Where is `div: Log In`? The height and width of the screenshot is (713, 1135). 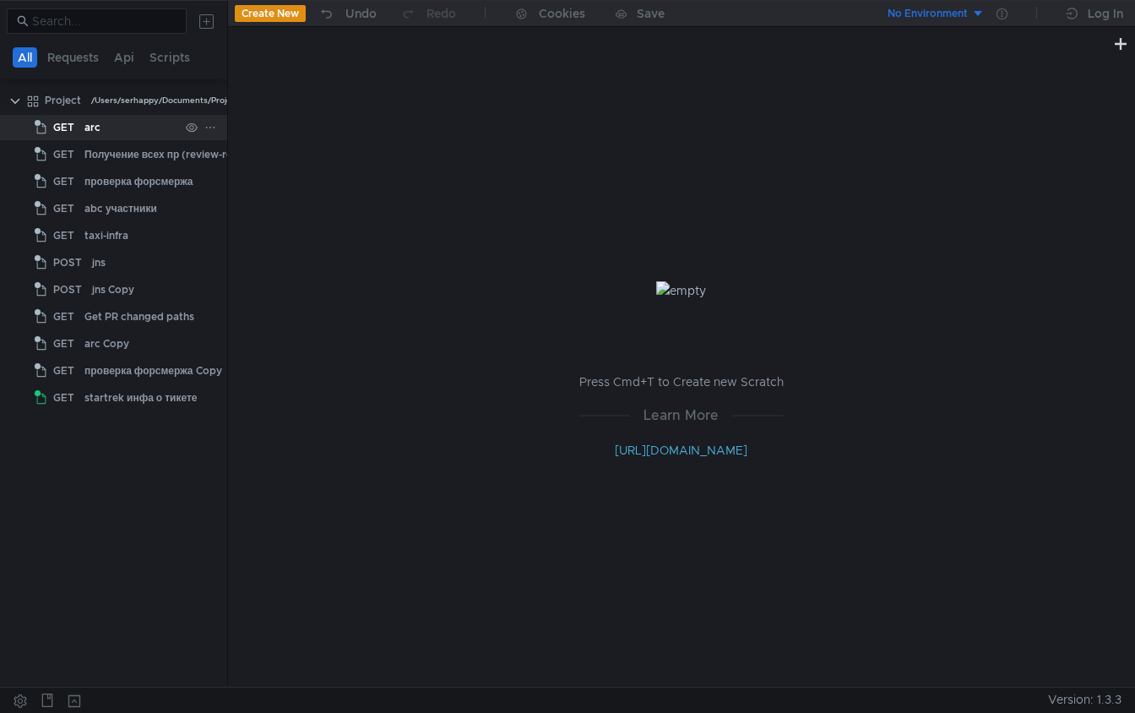 div: Log In is located at coordinates (1105, 14).